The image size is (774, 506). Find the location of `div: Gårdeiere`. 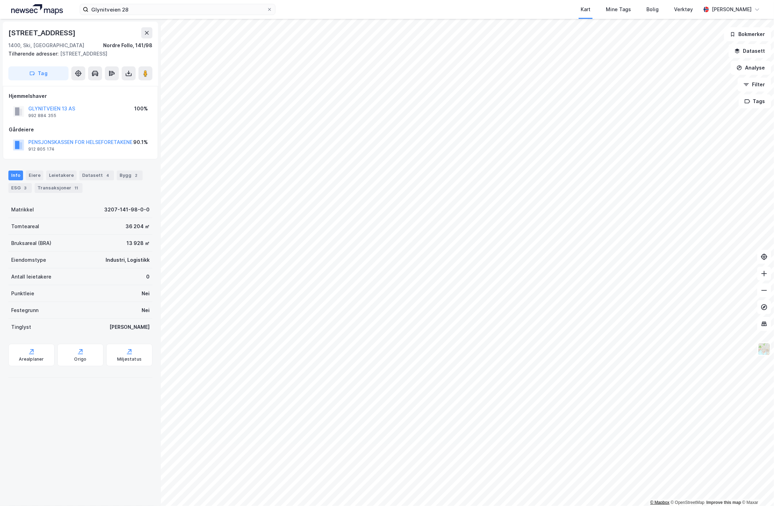

div: Gårdeiere is located at coordinates (80, 130).